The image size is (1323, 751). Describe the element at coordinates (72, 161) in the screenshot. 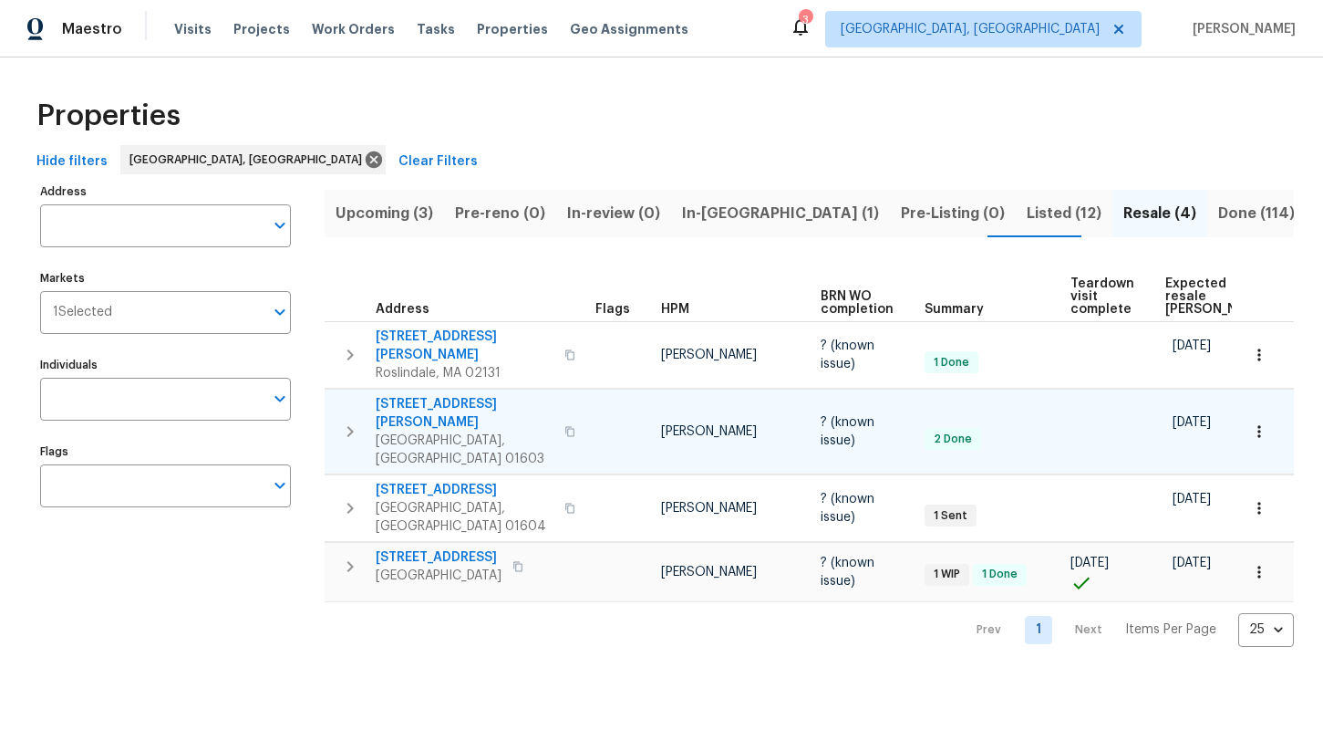

I see `button: Hide filters` at that location.